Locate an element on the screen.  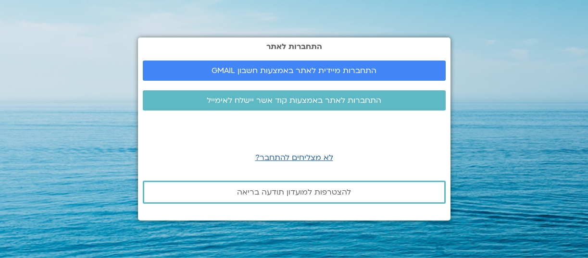
a: לא מצליחים להתחבר? is located at coordinates (294, 158).